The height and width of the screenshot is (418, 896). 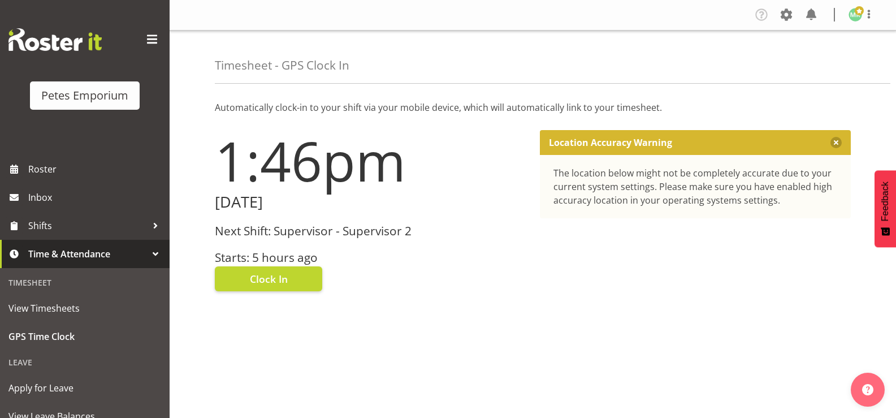 What do you see at coordinates (370, 257) in the screenshot?
I see `h3: Starts: 5 hours ago` at bounding box center [370, 257].